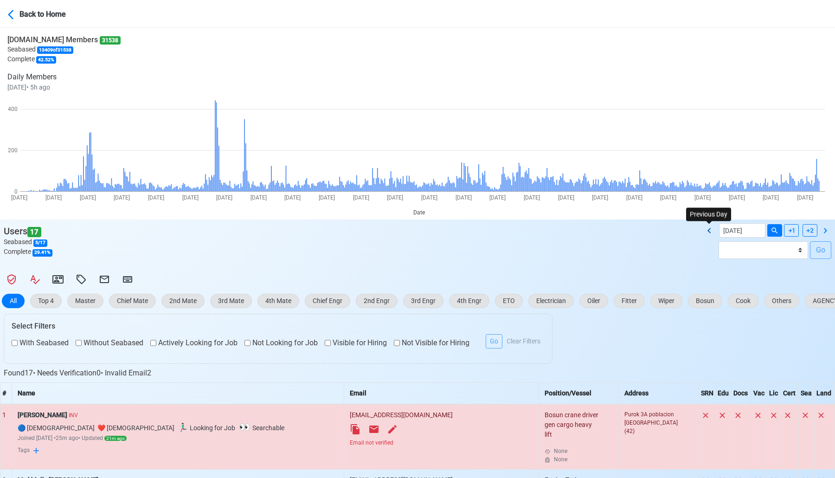 This screenshot has height=478, width=835. Describe the element at coordinates (594, 301) in the screenshot. I see `button: Oiler` at that location.